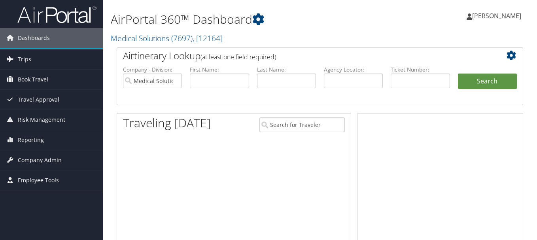 This screenshot has width=537, height=240. I want to click on span: Risk Management, so click(41, 120).